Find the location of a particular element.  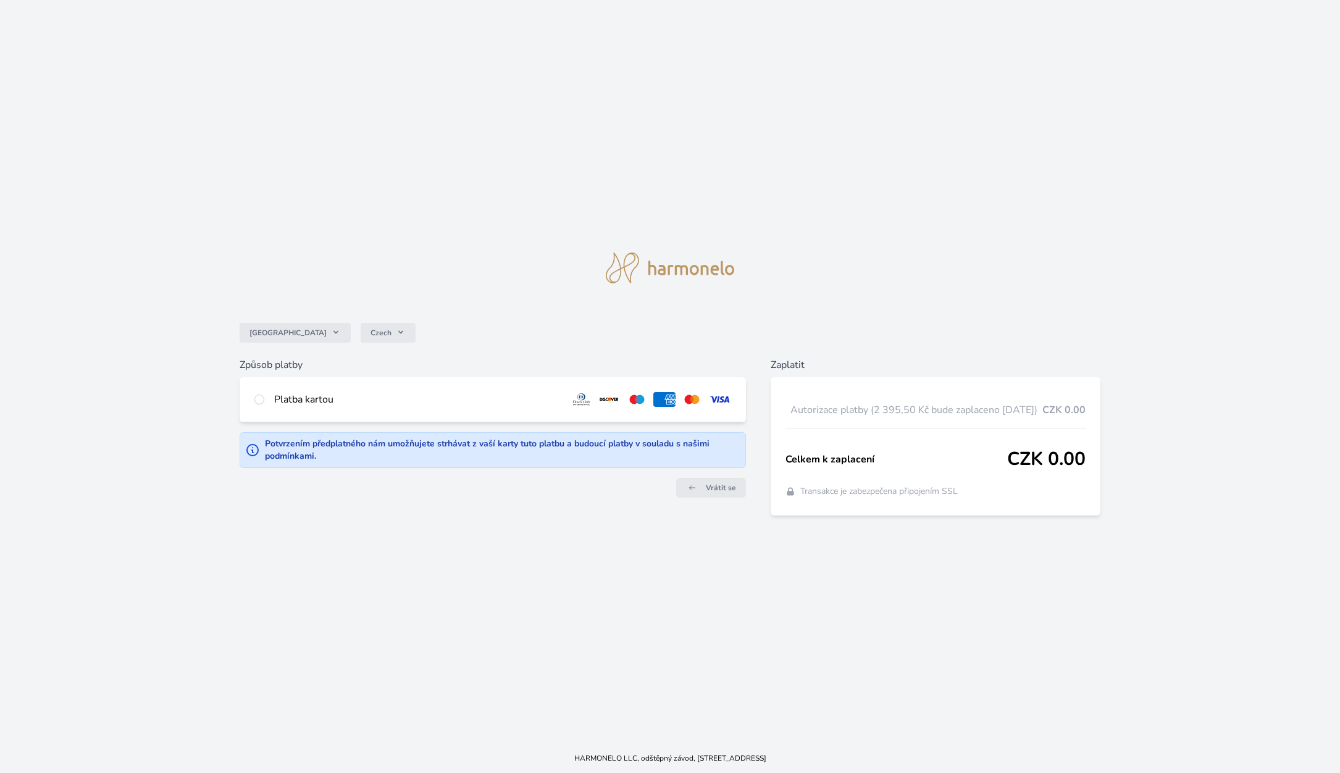

span: Transakce je zabezpečena připojením SSL is located at coordinates (879, 491).